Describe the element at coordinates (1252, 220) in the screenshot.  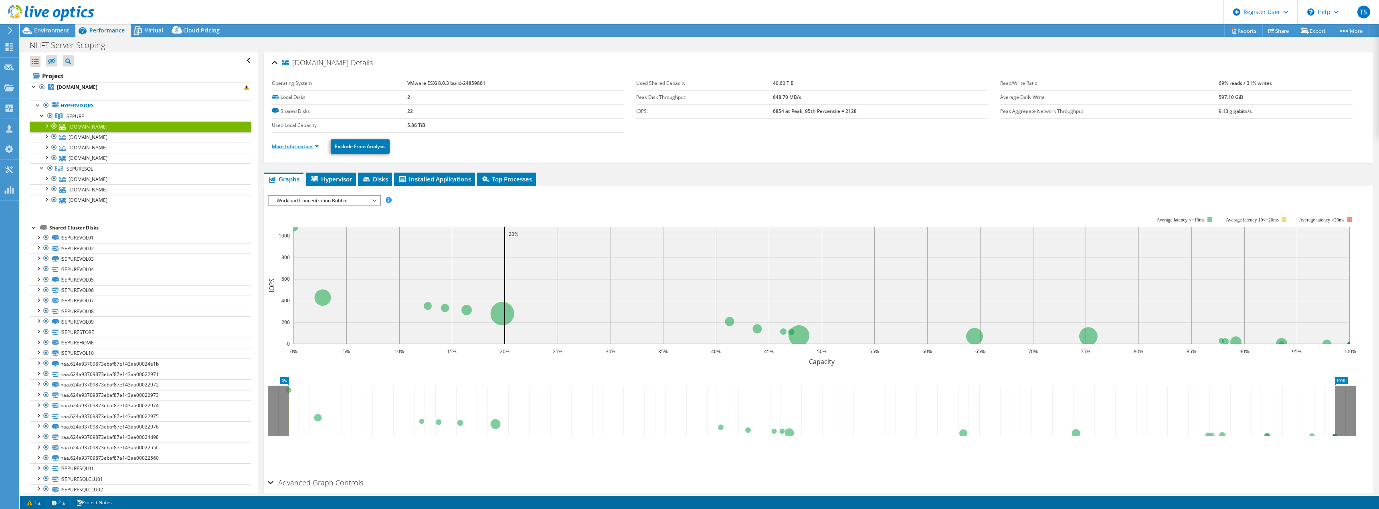
I see `tspan: Average latency 10<=20ms` at that location.